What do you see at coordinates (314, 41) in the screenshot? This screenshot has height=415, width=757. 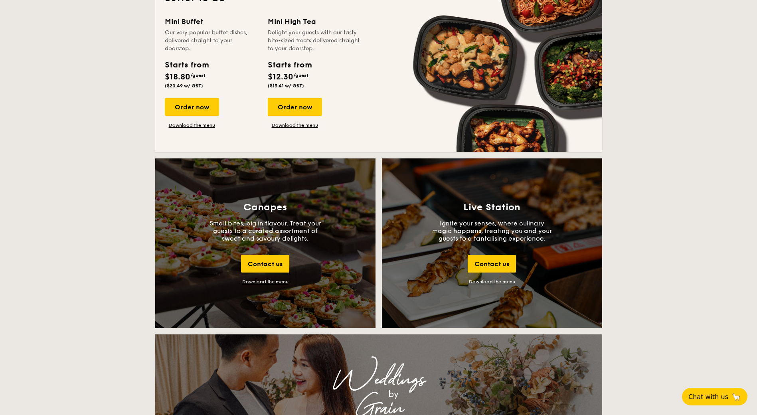 I see `div: Delight your guests with our tasty bite-sized treats delivered straight to your doorstep.` at bounding box center [314, 41].